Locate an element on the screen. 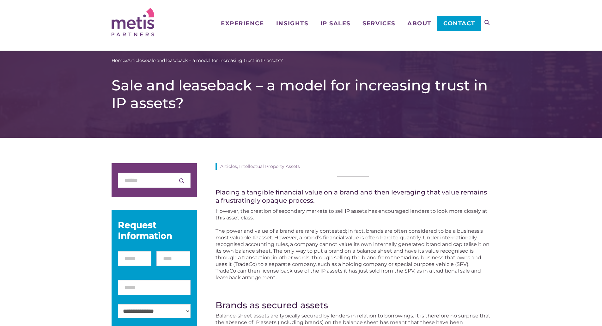 The image size is (602, 326). span: Experience is located at coordinates (243, 23).